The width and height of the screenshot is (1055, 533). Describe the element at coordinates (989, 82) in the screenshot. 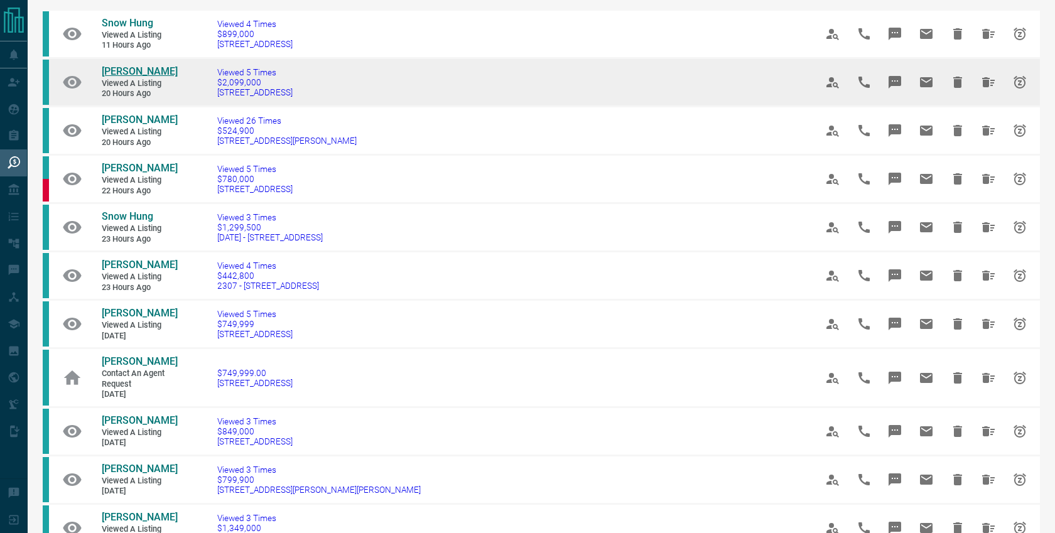

I see `span: Hide All from Clint Dolphin` at that location.